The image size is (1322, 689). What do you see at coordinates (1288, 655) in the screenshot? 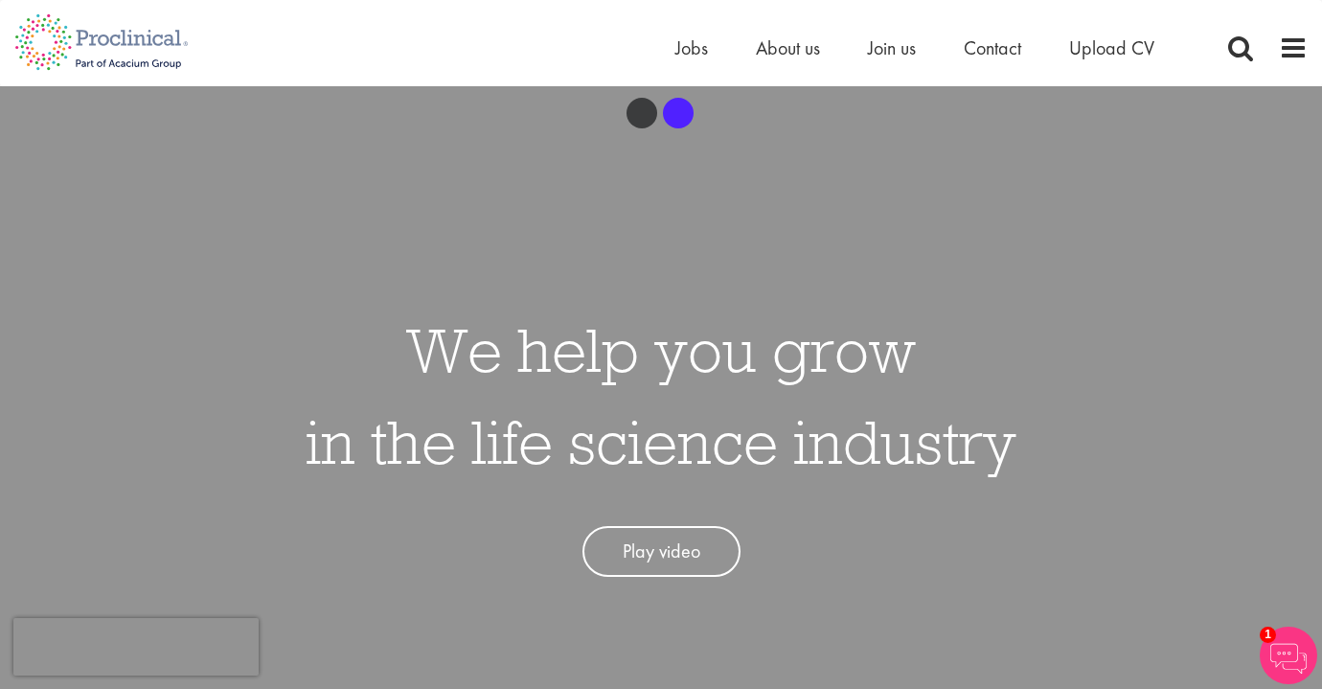
I see `img: Chatbot` at bounding box center [1288, 655].